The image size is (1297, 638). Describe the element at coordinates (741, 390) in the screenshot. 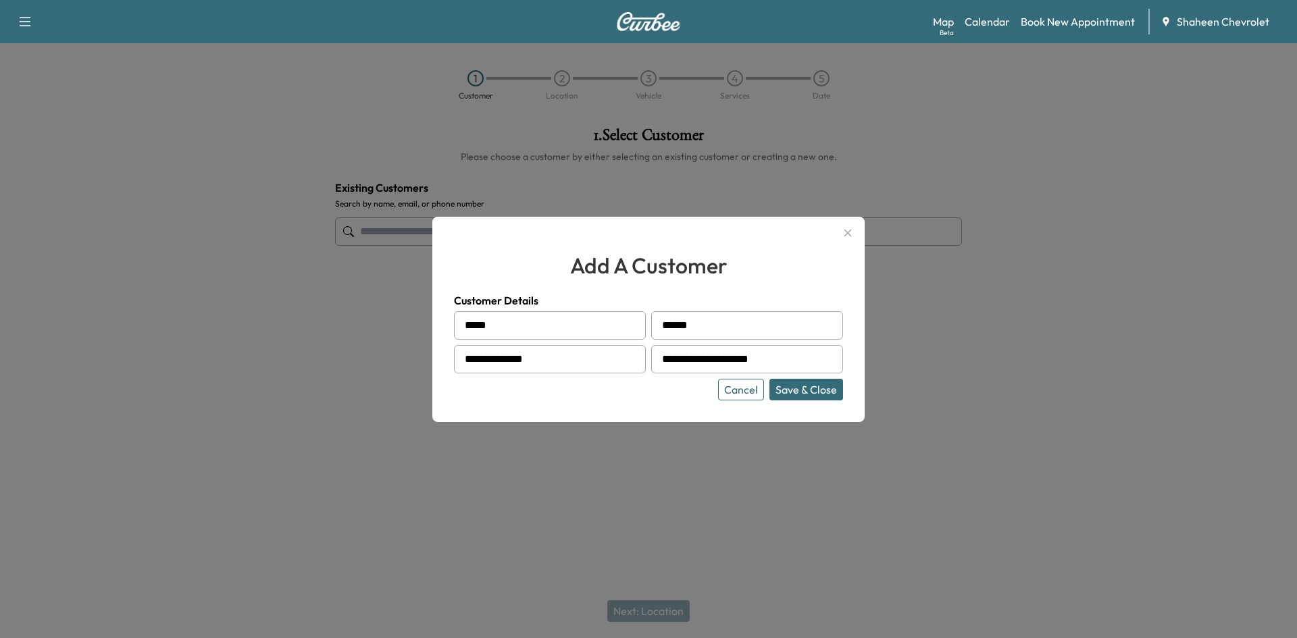

I see `button: Cancel` at that location.